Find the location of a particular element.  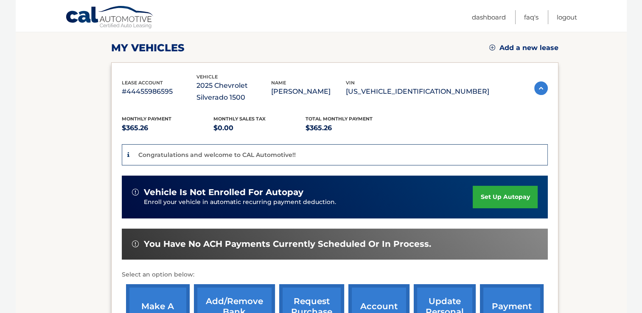

a: set up autopay is located at coordinates (505, 197).